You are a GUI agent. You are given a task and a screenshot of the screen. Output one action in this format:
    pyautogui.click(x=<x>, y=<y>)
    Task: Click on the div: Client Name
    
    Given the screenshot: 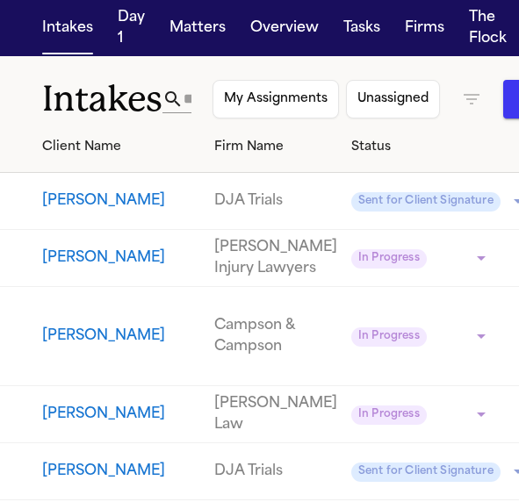 What is the action you would take?
    pyautogui.click(x=121, y=147)
    